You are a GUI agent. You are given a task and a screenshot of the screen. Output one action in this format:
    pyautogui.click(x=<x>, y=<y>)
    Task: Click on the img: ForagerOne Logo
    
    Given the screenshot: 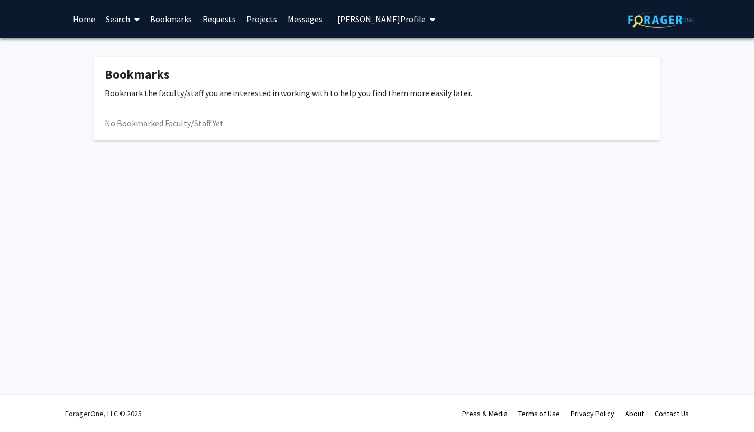 What is the action you would take?
    pyautogui.click(x=661, y=20)
    